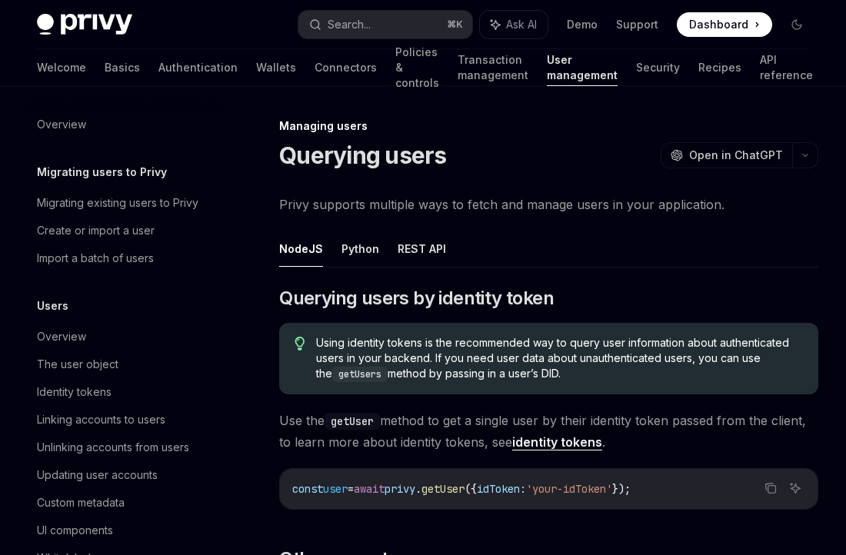 This screenshot has height=555, width=846. What do you see at coordinates (726, 155) in the screenshot?
I see `button: Open in ChatGPT` at bounding box center [726, 155].